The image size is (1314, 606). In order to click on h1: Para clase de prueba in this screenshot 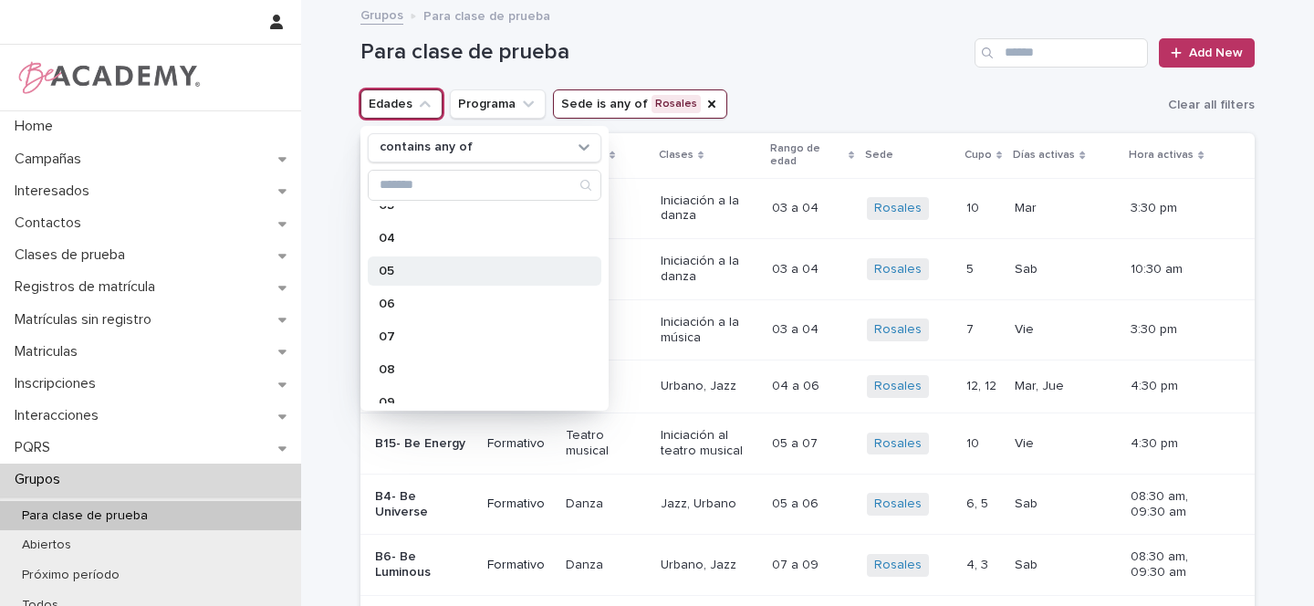, I will do `click(664, 52)`.